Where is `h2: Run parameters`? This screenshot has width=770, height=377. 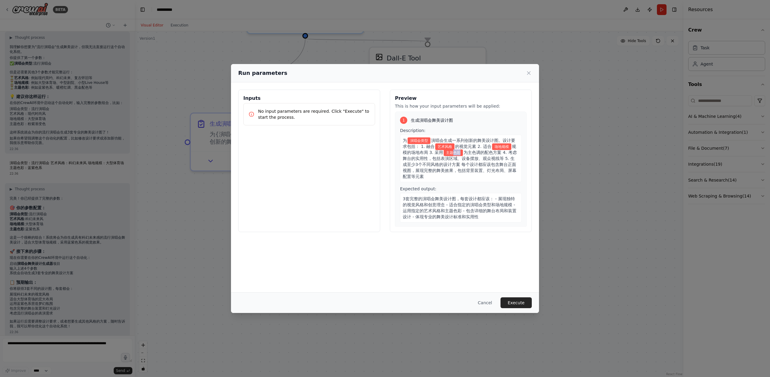
h2: Run parameters is located at coordinates (263, 73).